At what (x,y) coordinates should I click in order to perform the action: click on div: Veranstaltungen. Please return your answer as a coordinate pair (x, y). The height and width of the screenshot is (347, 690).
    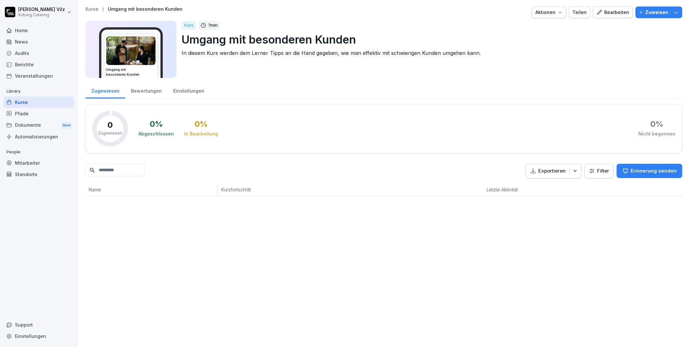
    Looking at the image, I should click on (39, 76).